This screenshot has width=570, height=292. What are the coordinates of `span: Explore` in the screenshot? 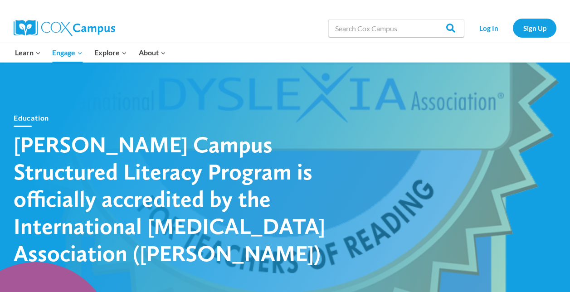 It's located at (111, 53).